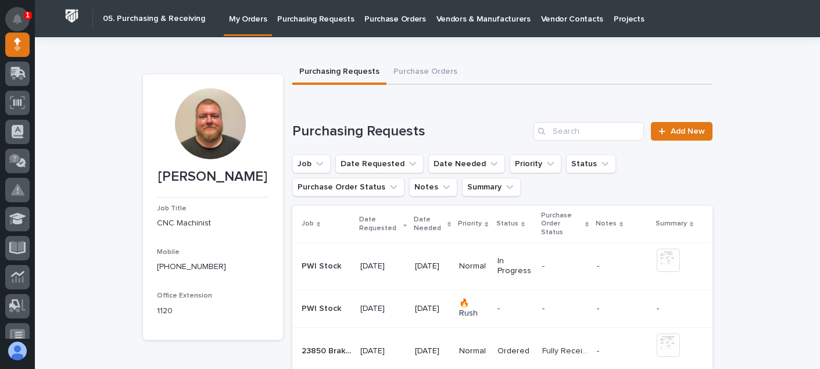 The width and height of the screenshot is (820, 369). What do you see at coordinates (154, 19) in the screenshot?
I see `h2: 05. Purchasing & Receiving` at bounding box center [154, 19].